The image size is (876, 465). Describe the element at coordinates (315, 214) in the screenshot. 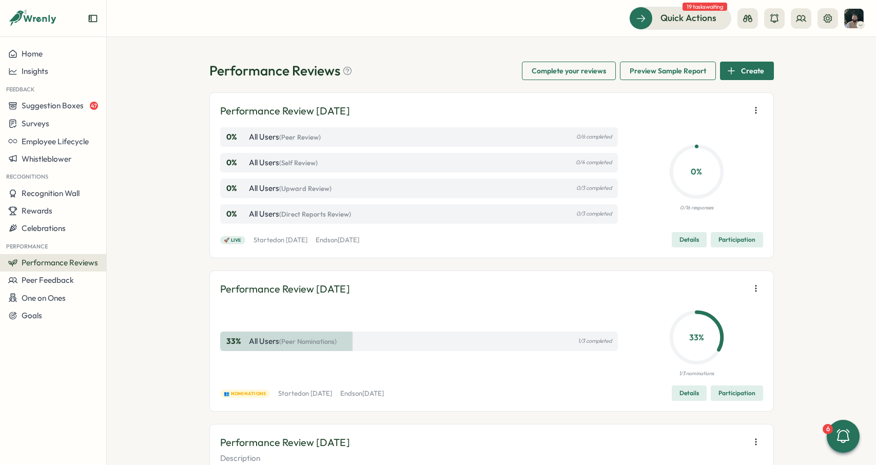

I see `span: (Direct Reports Review)` at that location.